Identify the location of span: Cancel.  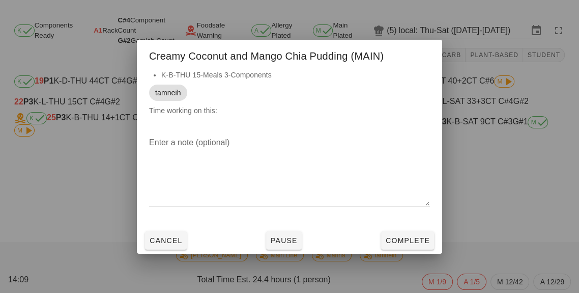
(166, 240).